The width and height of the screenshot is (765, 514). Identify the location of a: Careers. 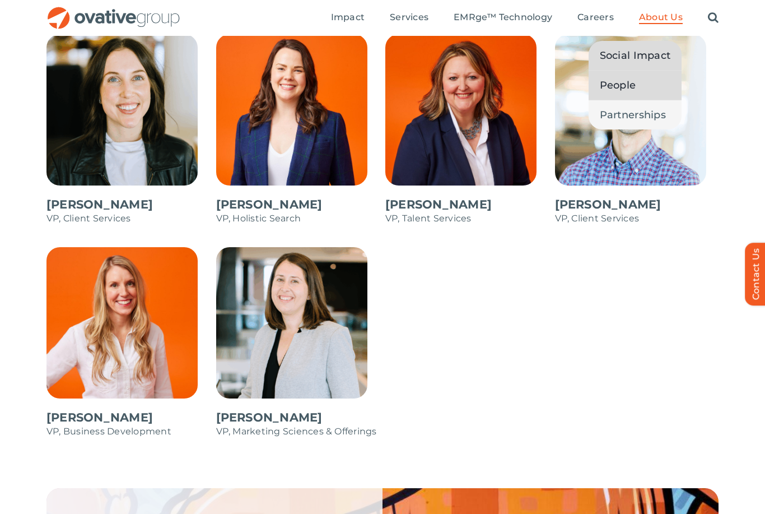
(595, 18).